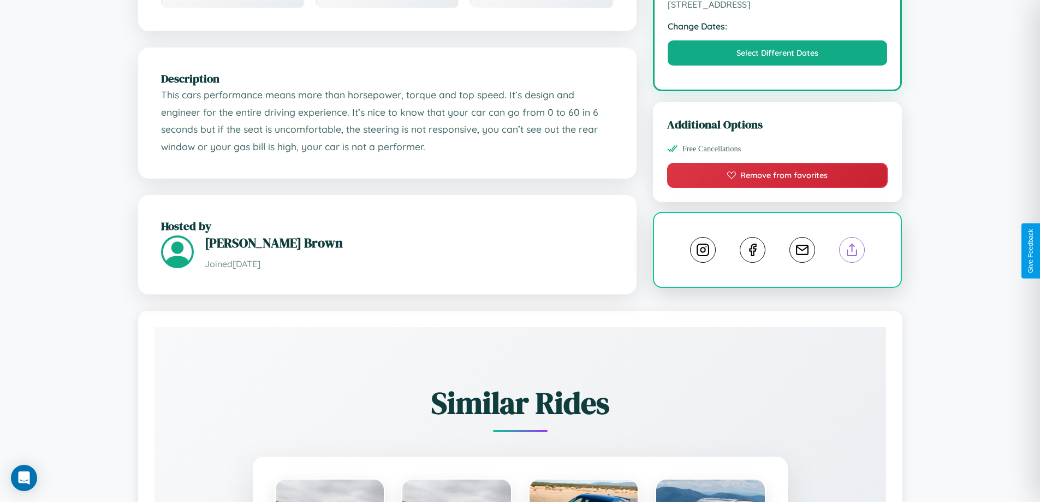 The image size is (1040, 502). What do you see at coordinates (777, 26) in the screenshot?
I see `strong: Change Dates:` at bounding box center [777, 26].